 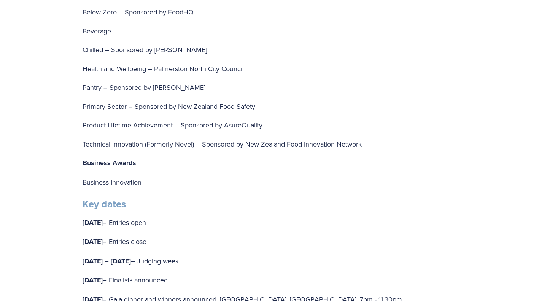 What do you see at coordinates (271, 223) in the screenshot?
I see `p: – Entries open` at bounding box center [271, 223].